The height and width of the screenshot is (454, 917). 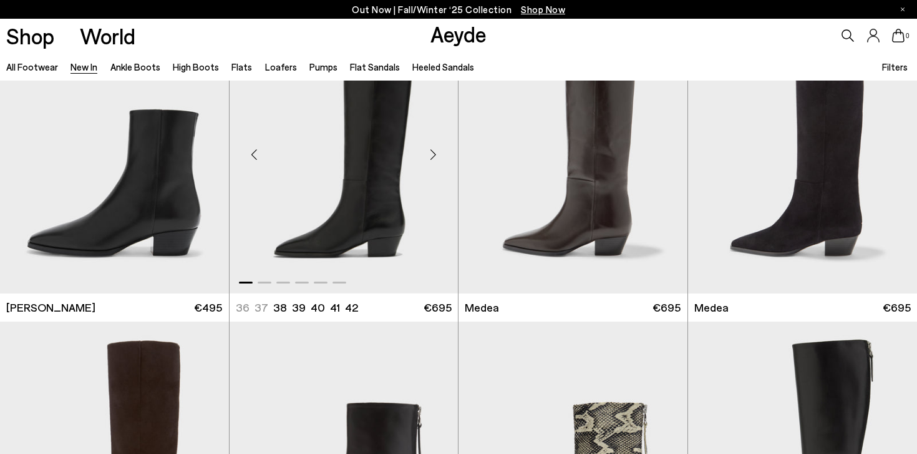 What do you see at coordinates (30, 36) in the screenshot?
I see `a: Shop` at bounding box center [30, 36].